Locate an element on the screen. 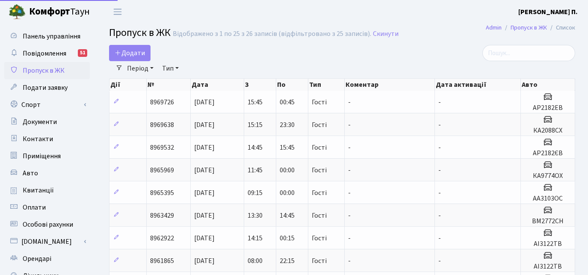 The width and height of the screenshot is (588, 275). a: Додати is located at coordinates (130, 53).